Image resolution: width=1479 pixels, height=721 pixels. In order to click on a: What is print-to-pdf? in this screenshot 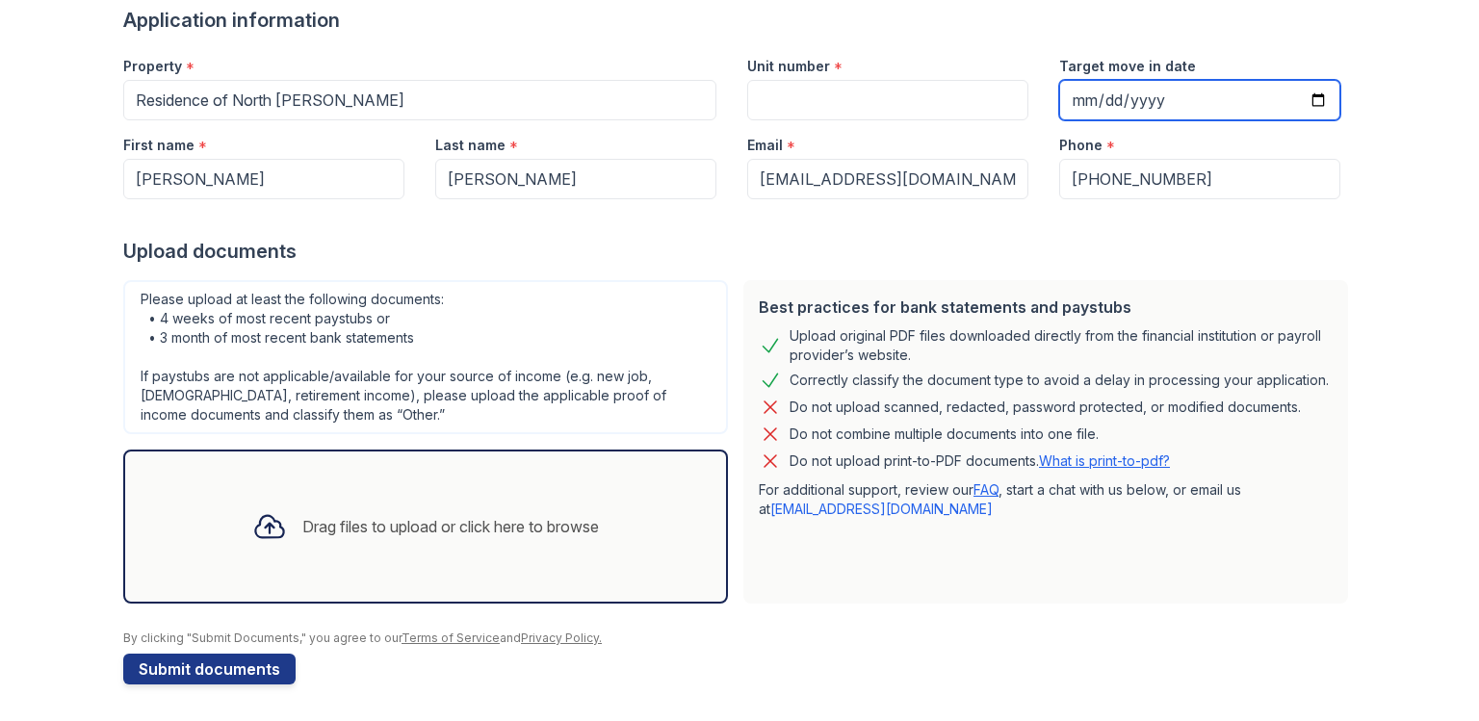, I will do `click(1105, 460)`.